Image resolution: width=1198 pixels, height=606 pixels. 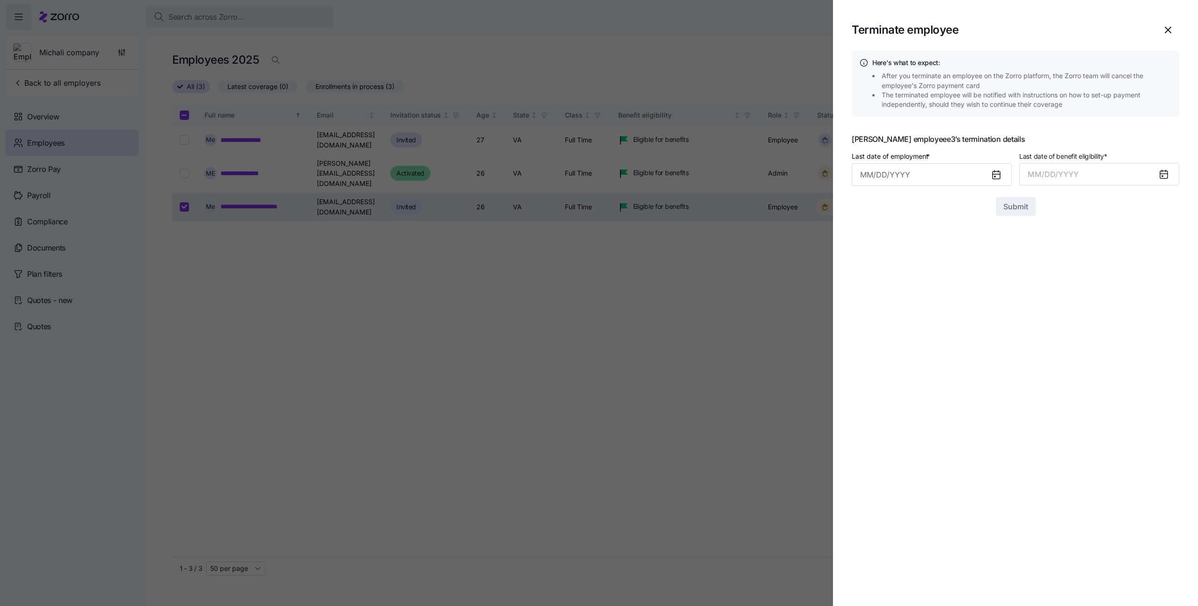 What do you see at coordinates (1016, 206) in the screenshot?
I see `button: Submit` at bounding box center [1016, 206].